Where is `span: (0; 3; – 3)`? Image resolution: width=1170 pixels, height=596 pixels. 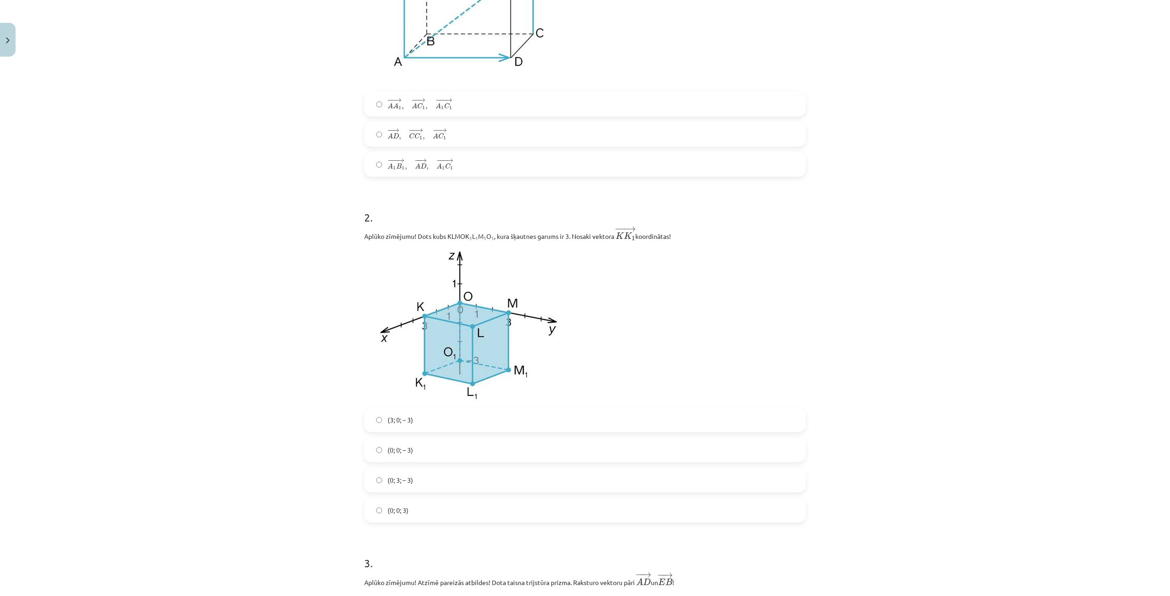 span: (0; 3; – 3) is located at coordinates (400, 480).